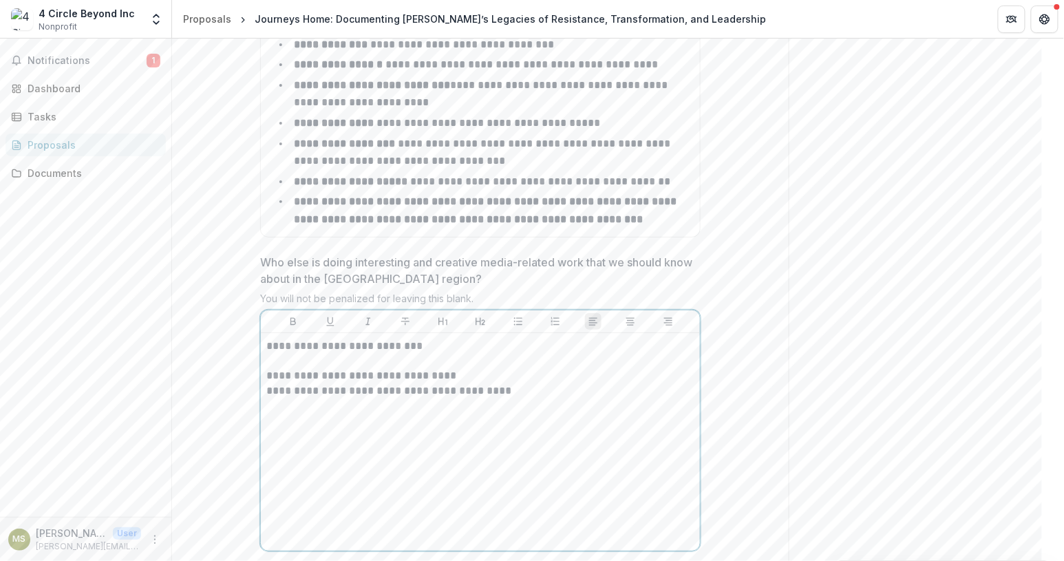 Image resolution: width=1064 pixels, height=561 pixels. What do you see at coordinates (480, 321) in the screenshot?
I see `button: Heading 2` at bounding box center [480, 321].